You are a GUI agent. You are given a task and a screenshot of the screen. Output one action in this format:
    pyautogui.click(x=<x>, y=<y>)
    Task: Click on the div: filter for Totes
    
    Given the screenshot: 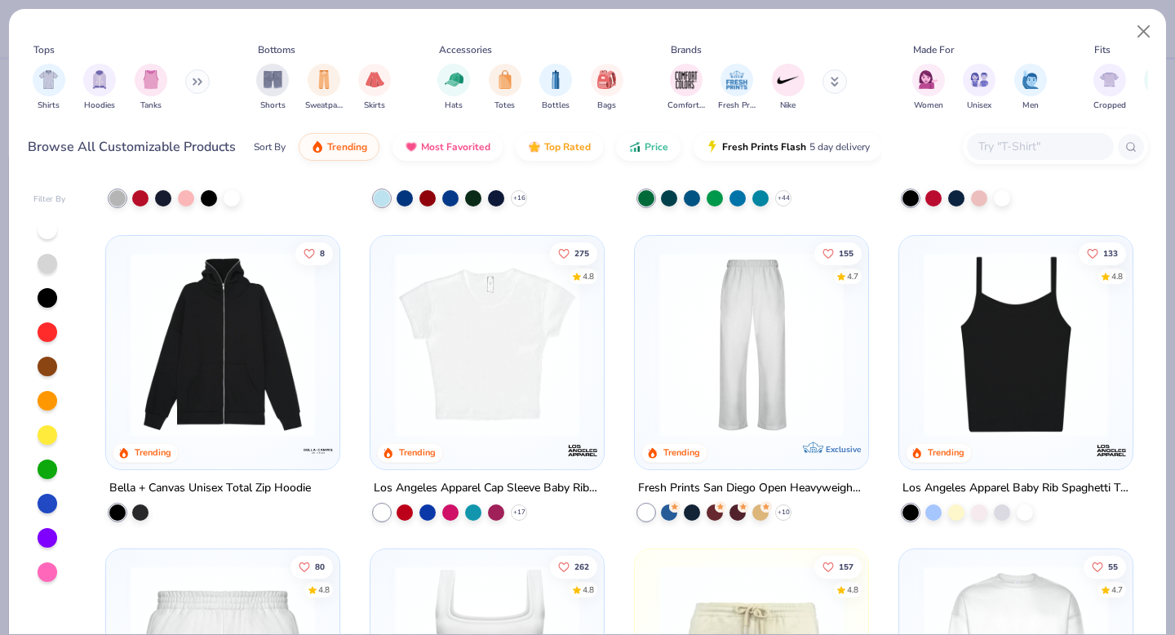 What is the action you would take?
    pyautogui.click(x=505, y=87)
    